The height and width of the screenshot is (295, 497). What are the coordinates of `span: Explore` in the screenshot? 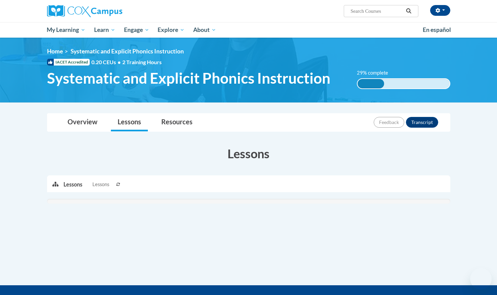 It's located at (171, 30).